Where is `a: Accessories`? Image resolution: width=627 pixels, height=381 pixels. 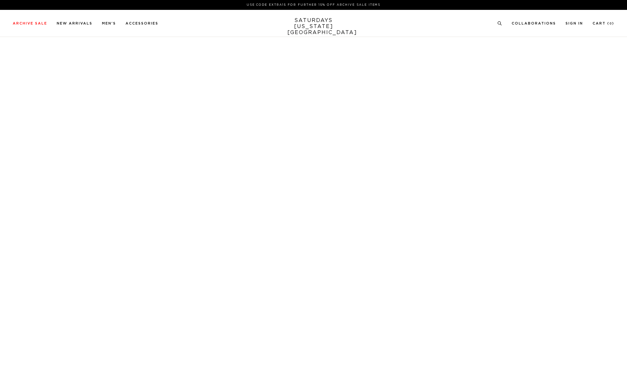
a: Accessories is located at coordinates (142, 23).